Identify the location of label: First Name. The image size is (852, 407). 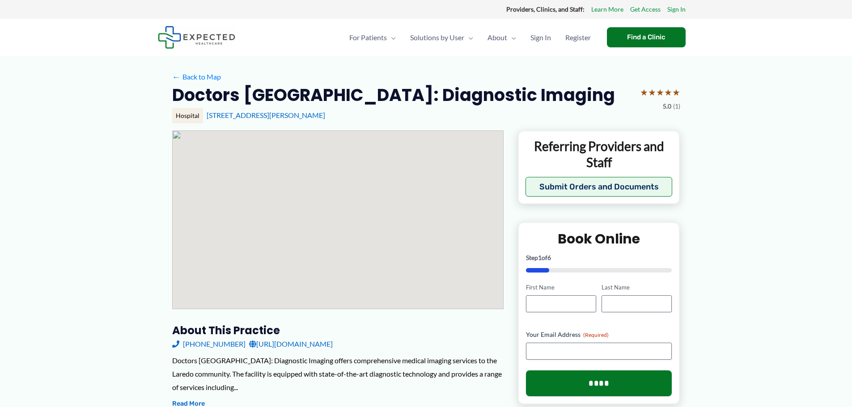
(561, 288).